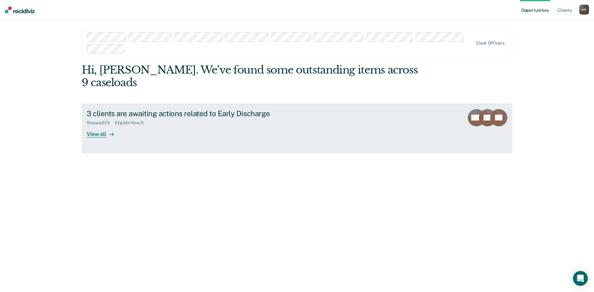  Describe the element at coordinates (20, 10) in the screenshot. I see `img: Recidiviz` at that location.